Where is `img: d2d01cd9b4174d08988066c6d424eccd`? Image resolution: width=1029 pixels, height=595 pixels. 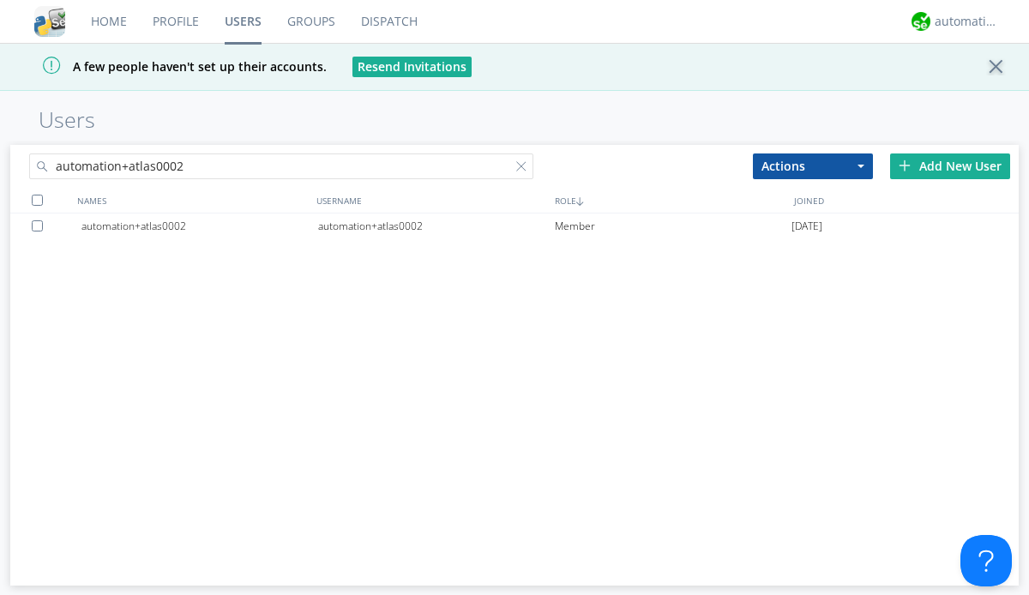 img: d2d01cd9b4174d08988066c6d424eccd is located at coordinates (921, 21).